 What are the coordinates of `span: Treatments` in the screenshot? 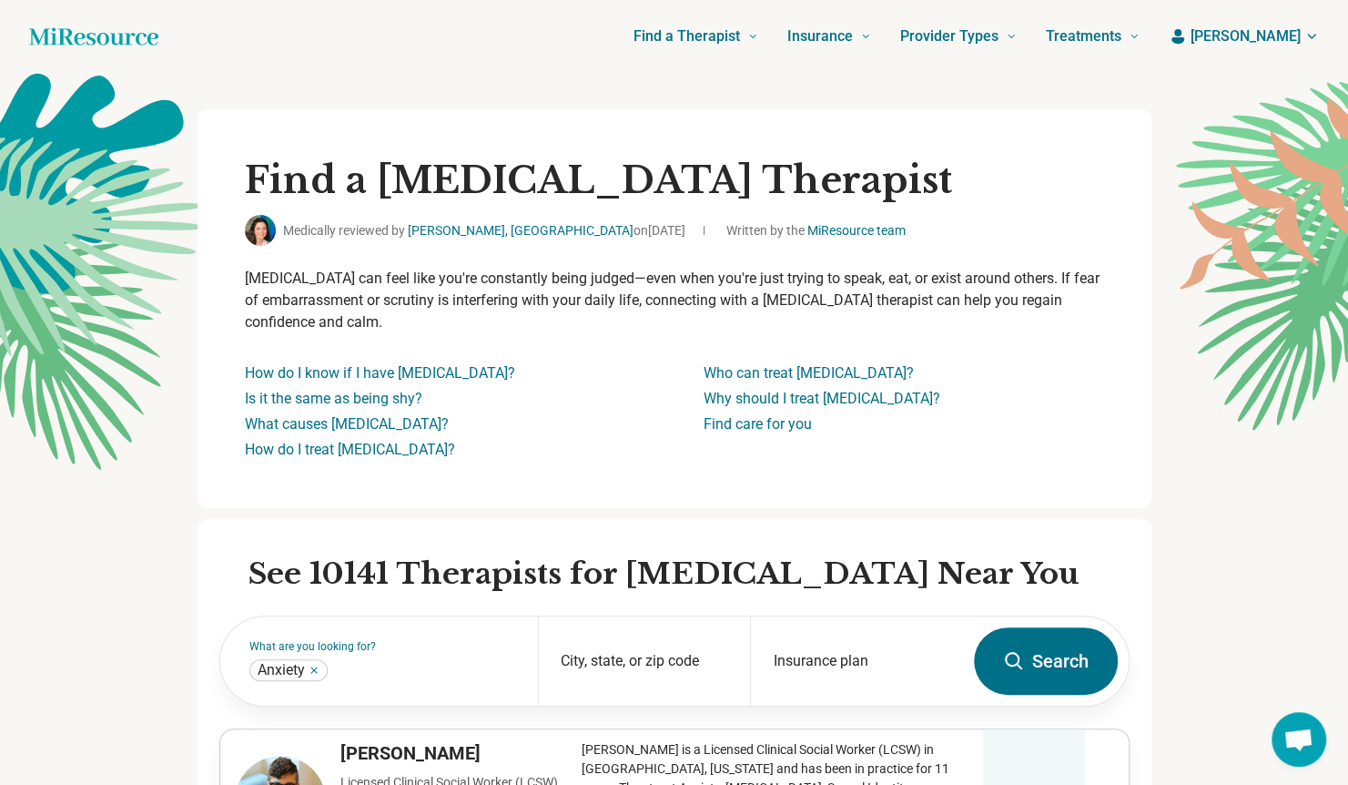 It's located at (1083, 36).